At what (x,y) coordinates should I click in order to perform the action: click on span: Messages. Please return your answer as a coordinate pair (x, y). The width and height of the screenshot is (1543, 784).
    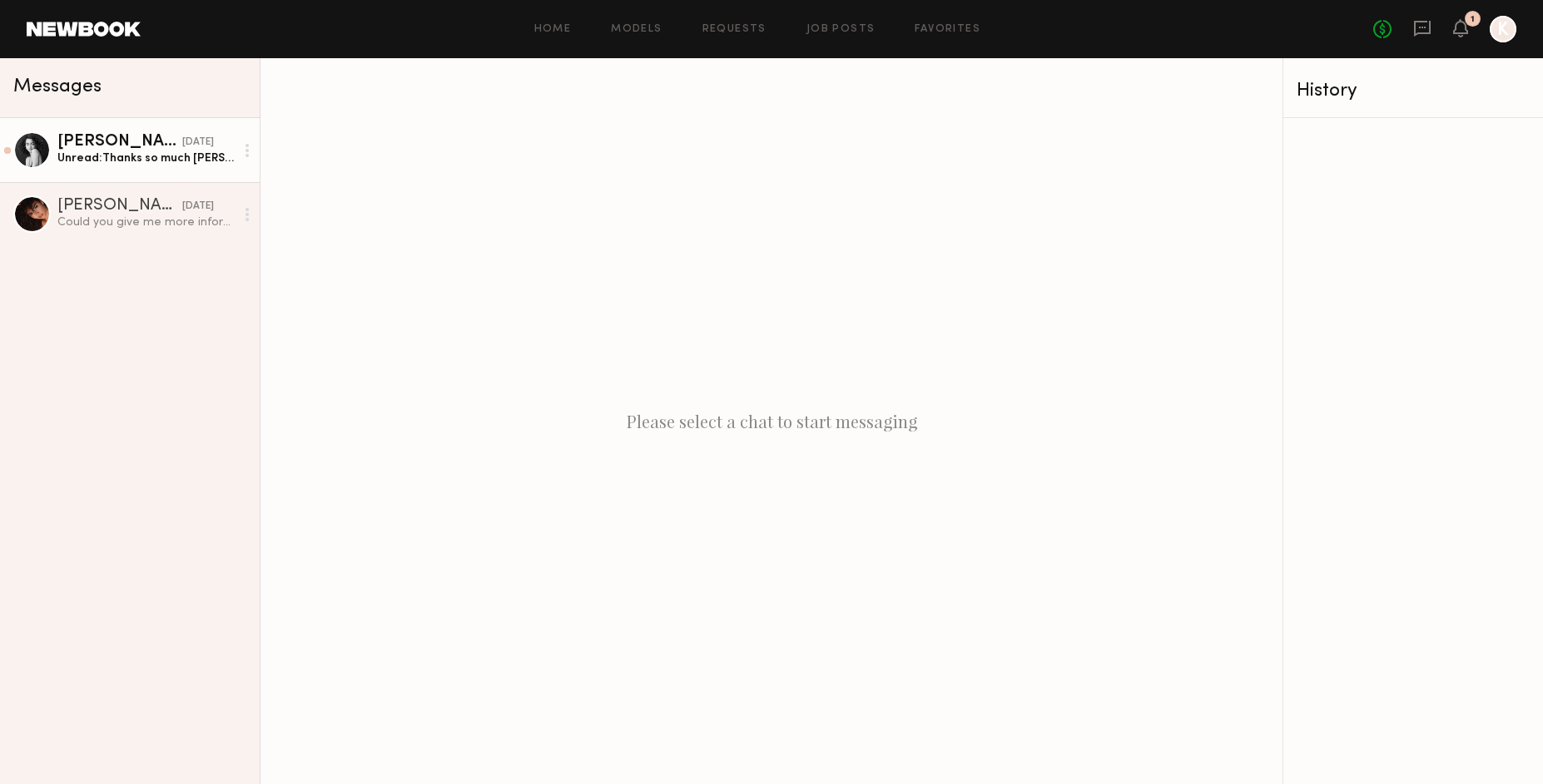
    Looking at the image, I should click on (57, 87).